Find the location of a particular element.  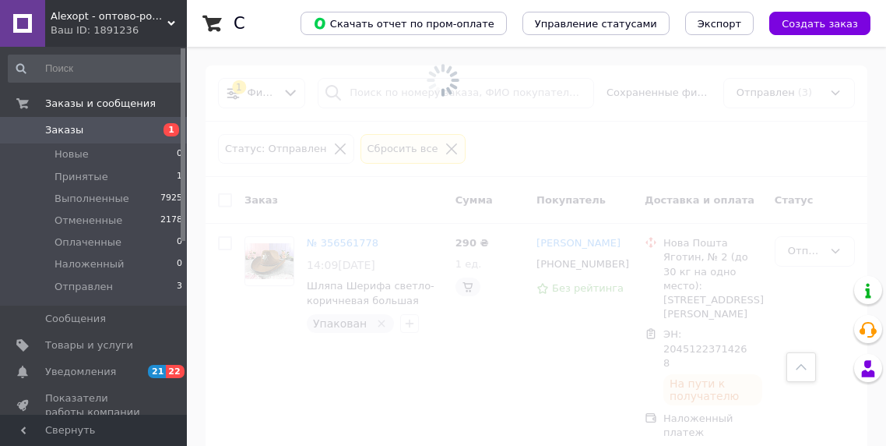

button: Управление статусами is located at coordinates (596, 23).